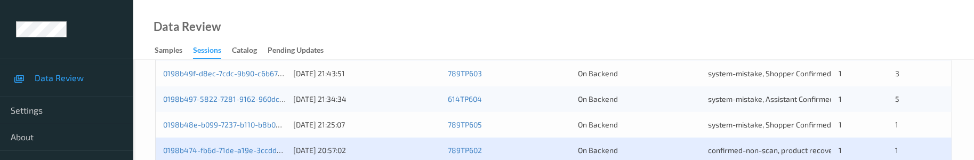 Image resolution: width=974 pixels, height=160 pixels. I want to click on span: 3, so click(897, 73).